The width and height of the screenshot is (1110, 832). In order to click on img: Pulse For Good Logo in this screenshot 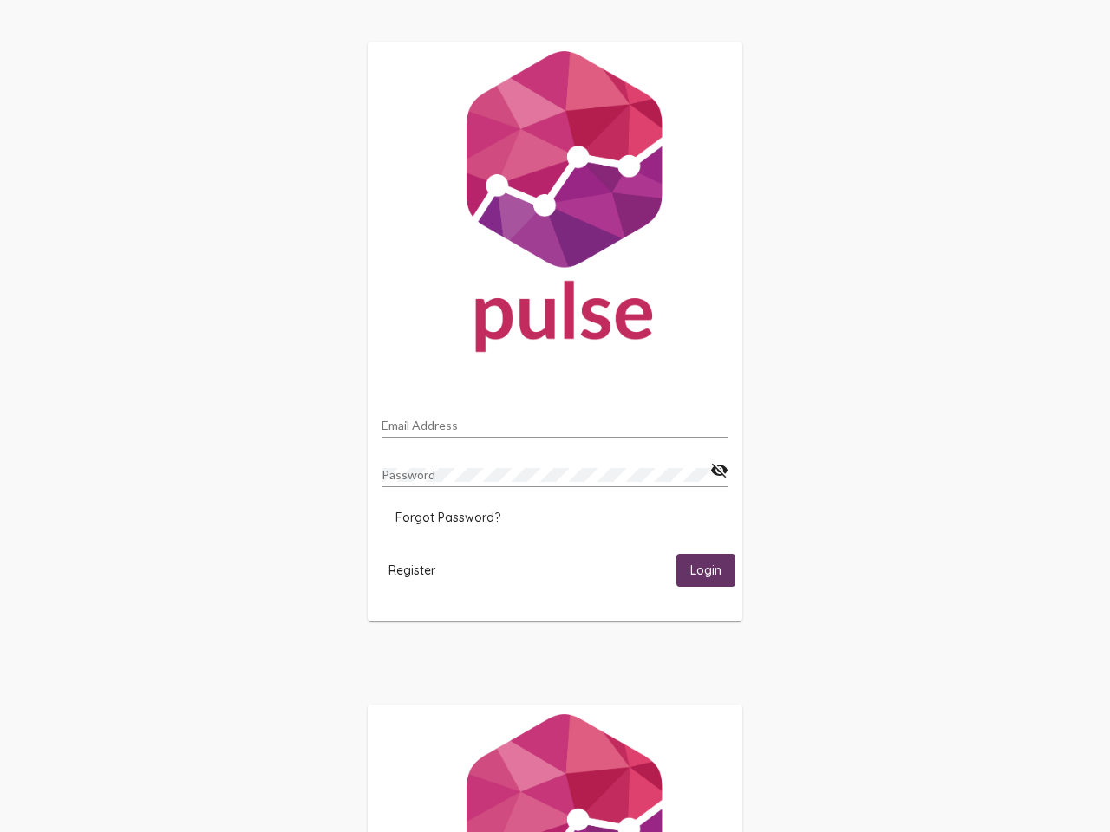, I will do `click(555, 205)`.